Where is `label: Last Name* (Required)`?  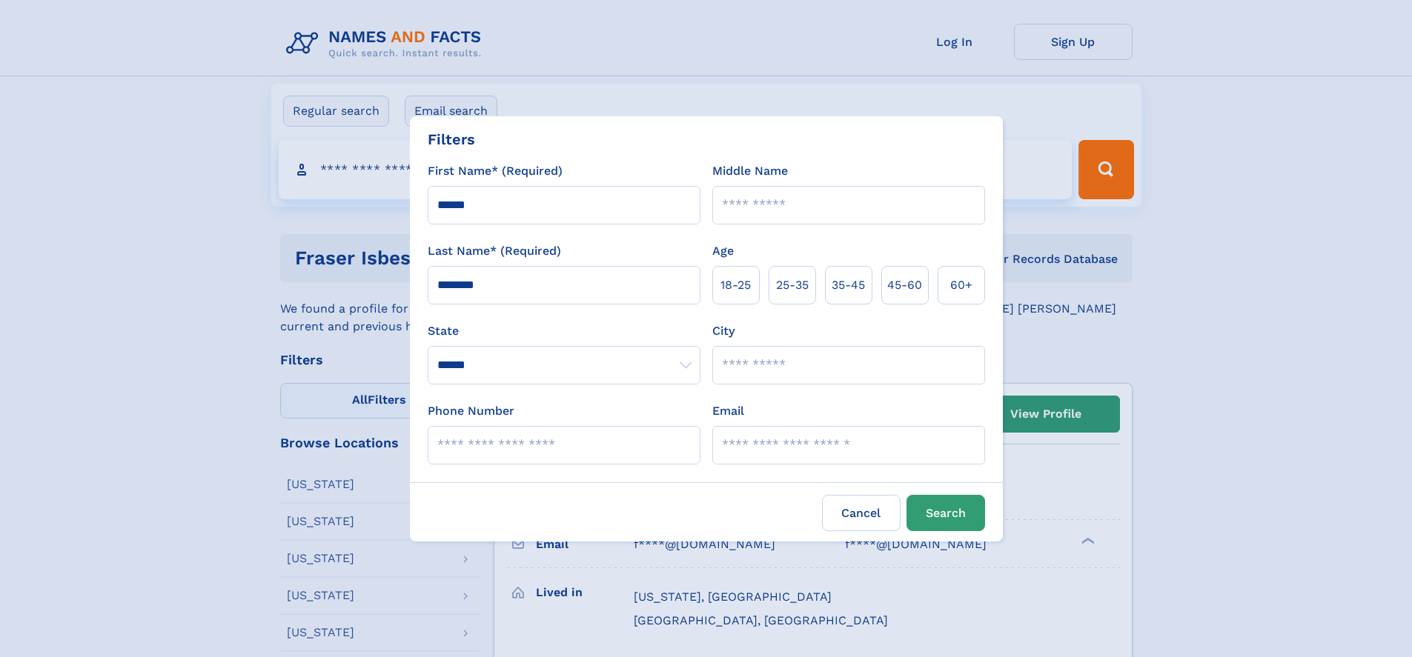 label: Last Name* (Required) is located at coordinates (494, 251).